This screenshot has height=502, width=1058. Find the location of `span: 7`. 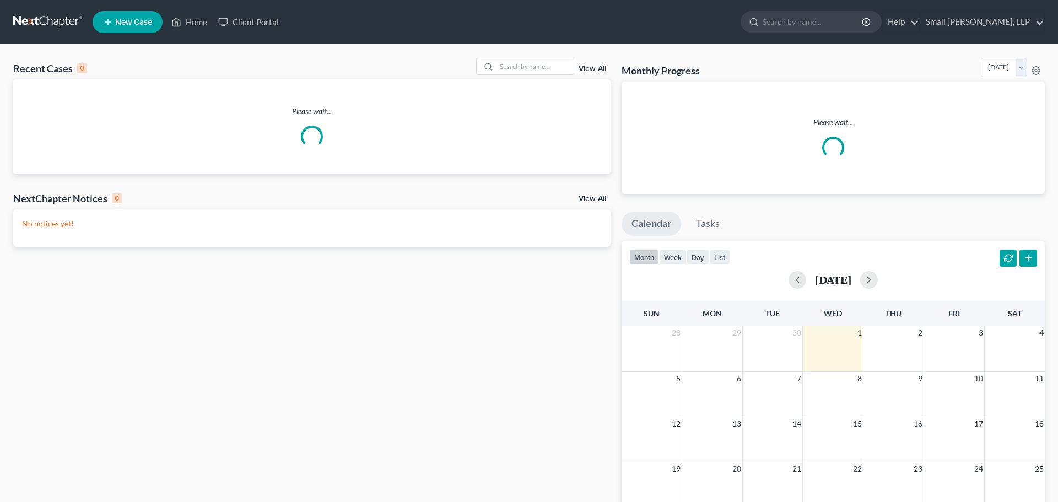

span: 7 is located at coordinates (799, 379).